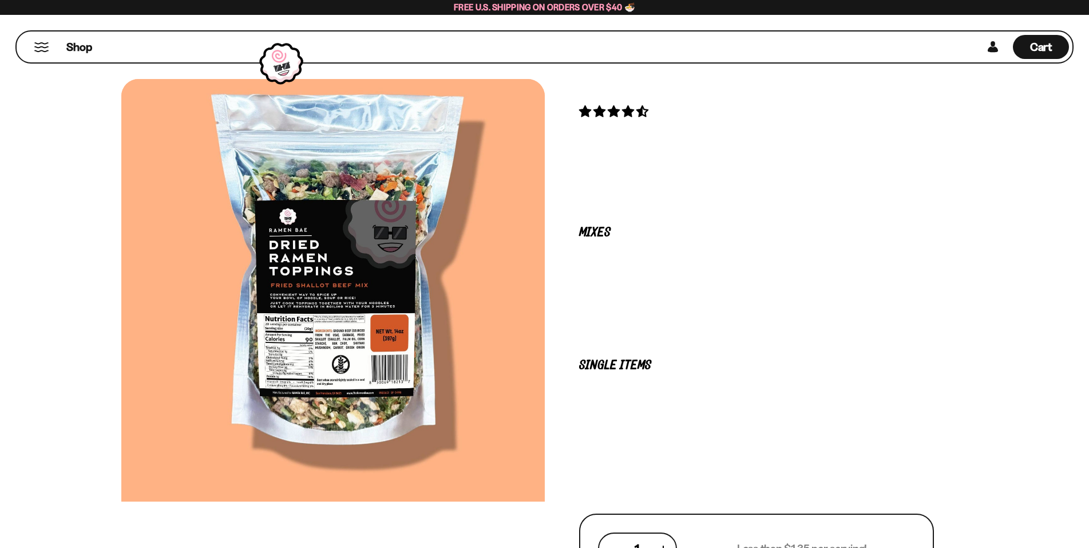  What do you see at coordinates (1041, 47) in the screenshot?
I see `div: Cart` at bounding box center [1041, 47].